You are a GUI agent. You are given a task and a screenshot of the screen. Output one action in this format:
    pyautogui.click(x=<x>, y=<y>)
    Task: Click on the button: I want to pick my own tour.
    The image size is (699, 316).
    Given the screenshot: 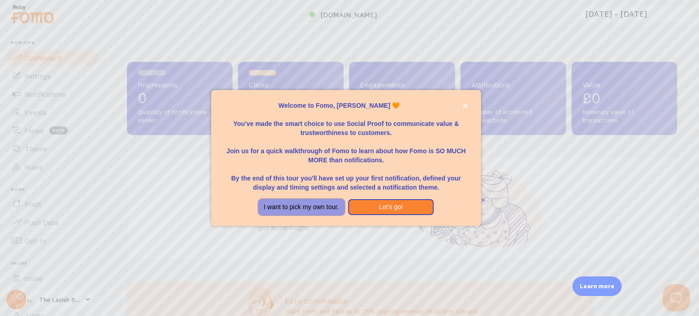 What is the action you would take?
    pyautogui.click(x=301, y=208)
    